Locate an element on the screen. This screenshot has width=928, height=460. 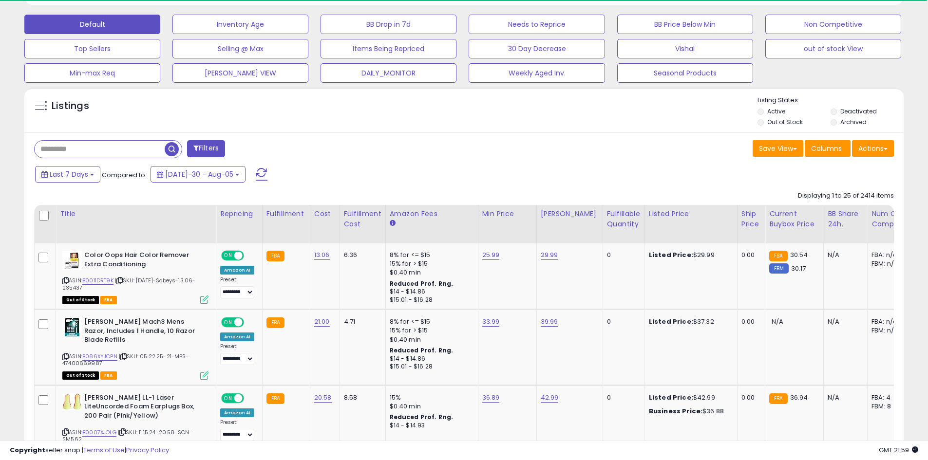
div: 6.36 is located at coordinates (361, 255).